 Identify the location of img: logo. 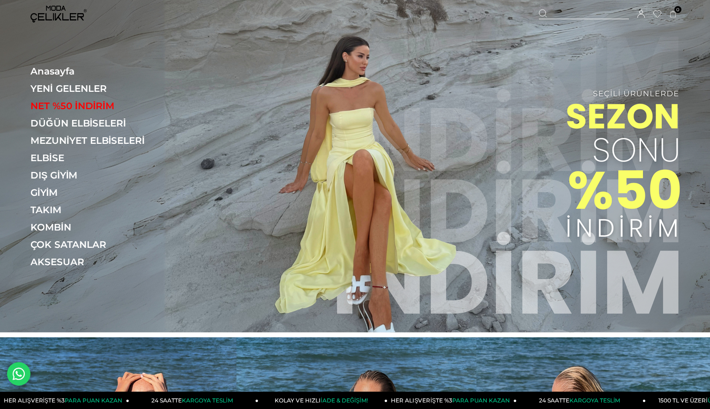
(59, 14).